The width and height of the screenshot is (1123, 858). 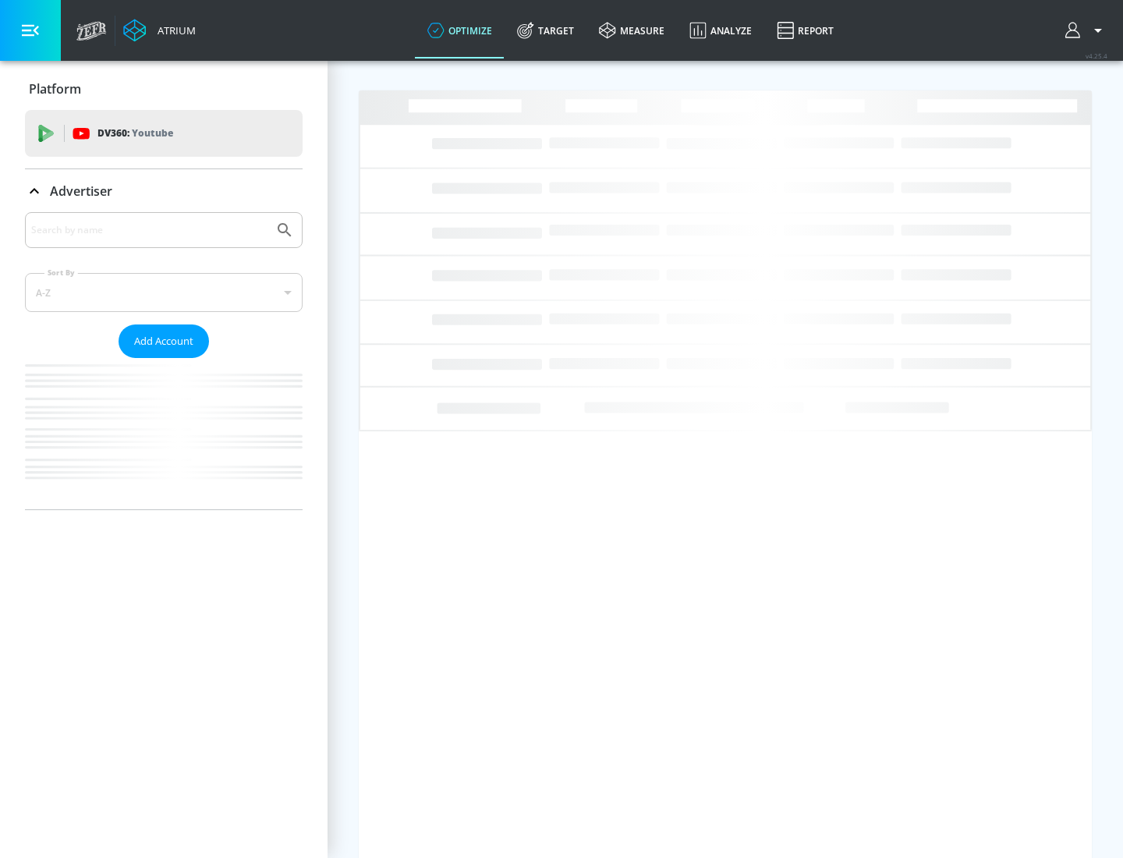 I want to click on button: Add Account, so click(x=164, y=341).